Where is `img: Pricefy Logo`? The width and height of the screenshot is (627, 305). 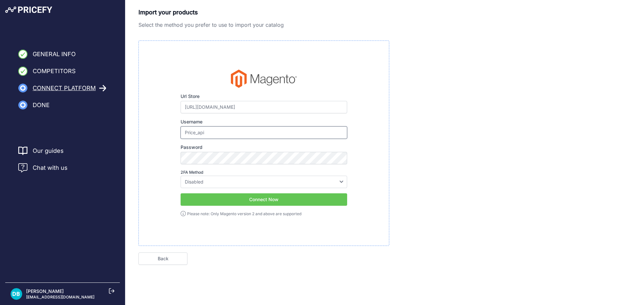
img: Pricefy Logo is located at coordinates (29, 10).